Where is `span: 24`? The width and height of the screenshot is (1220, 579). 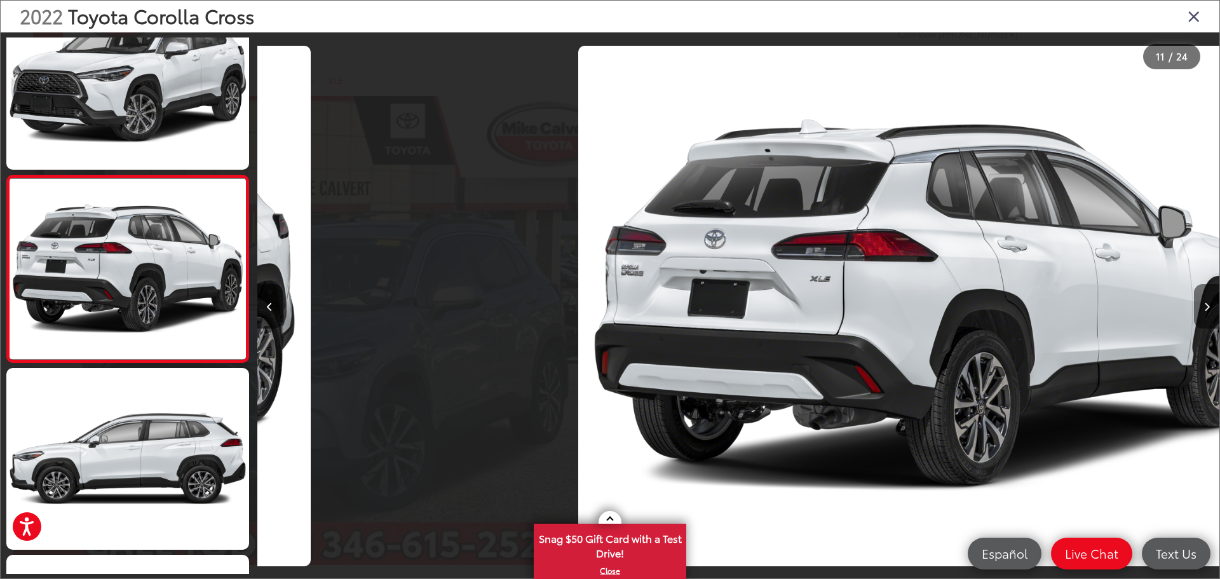 span: 24 is located at coordinates (1182, 56).